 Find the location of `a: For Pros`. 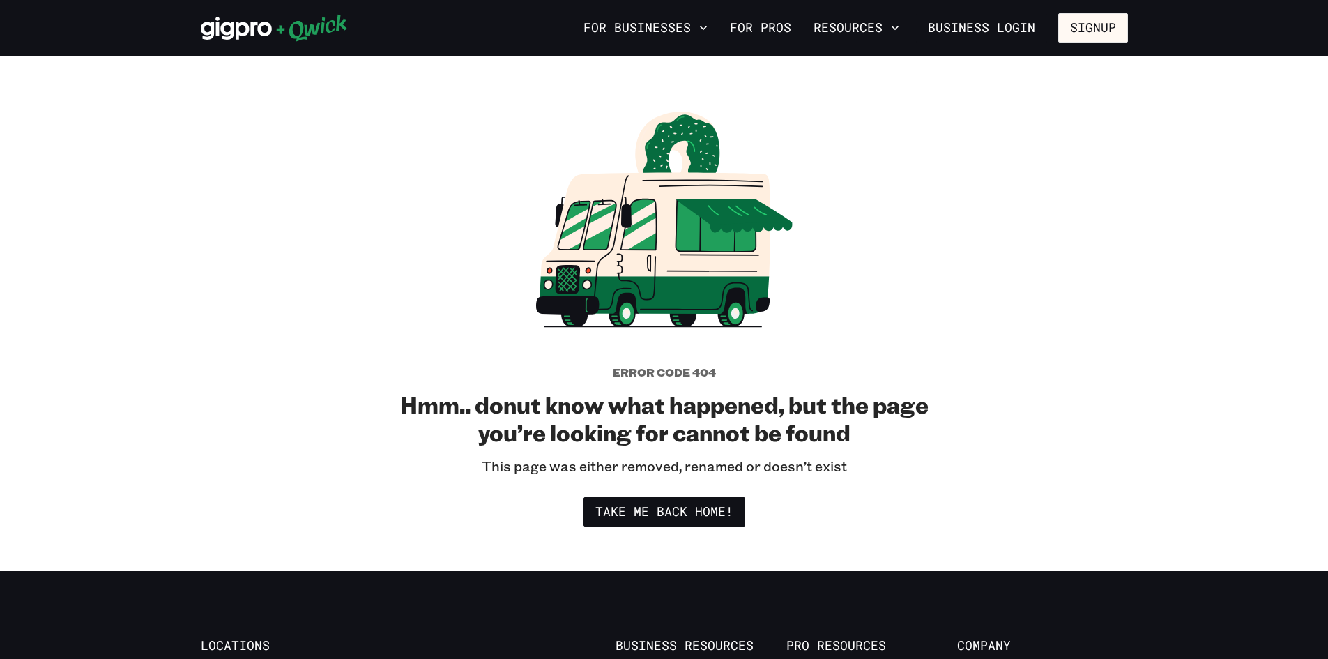

a: For Pros is located at coordinates (760, 28).